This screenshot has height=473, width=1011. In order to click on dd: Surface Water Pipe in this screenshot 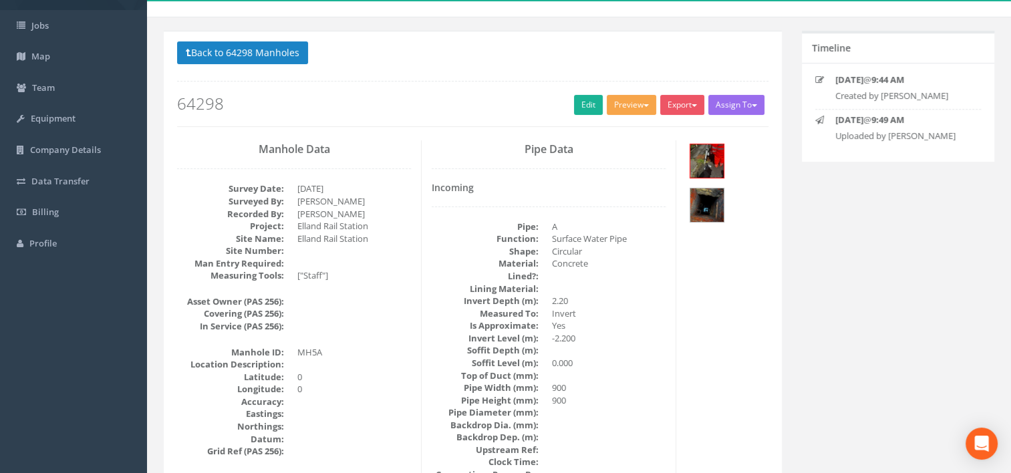, I will do `click(609, 239)`.